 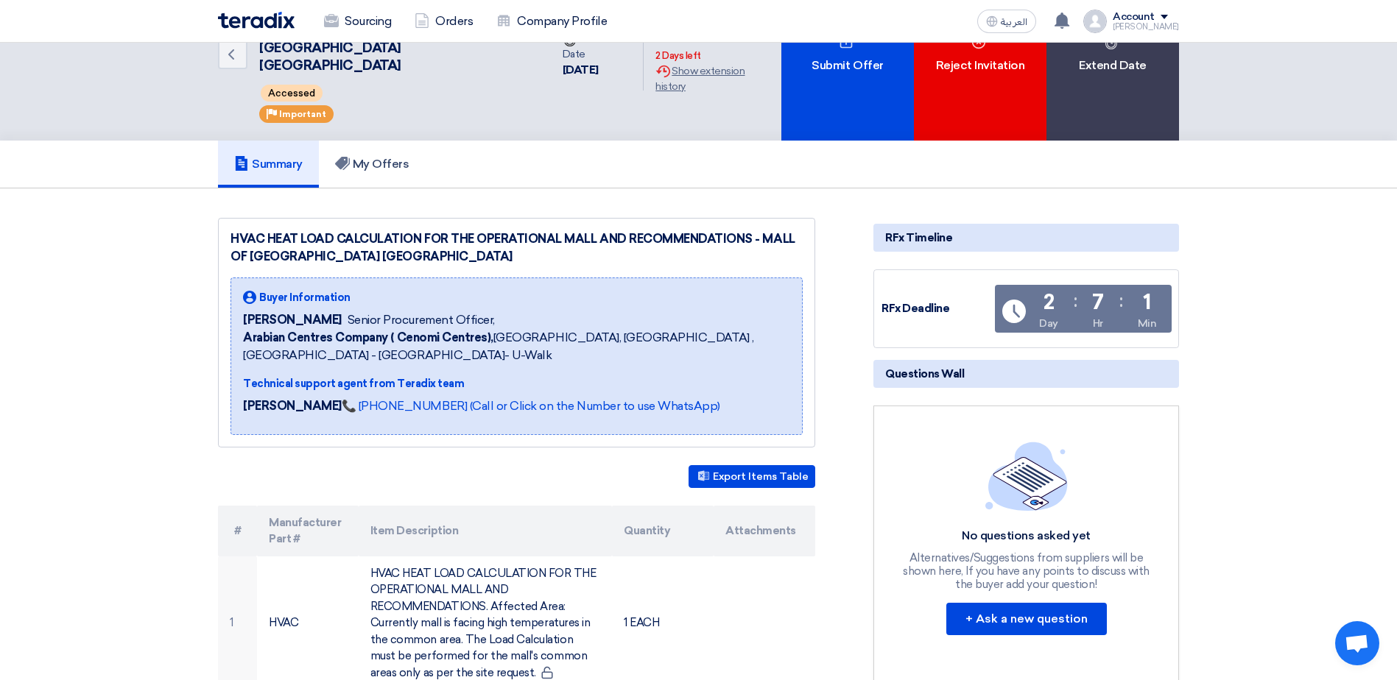 I want to click on div: 7, so click(x=1098, y=303).